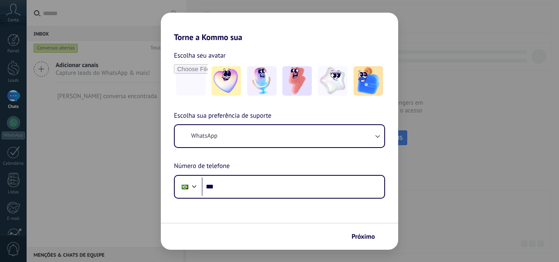 The image size is (559, 262). I want to click on span: Próximo, so click(363, 237).